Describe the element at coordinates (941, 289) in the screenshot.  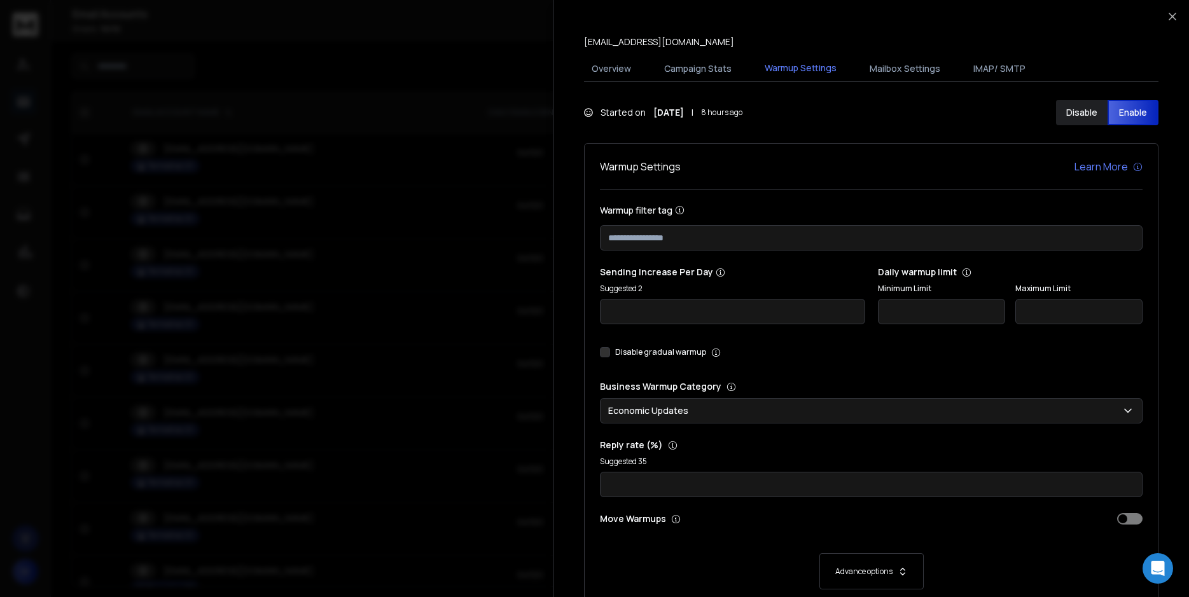
I see `label: Minimum Limit` at that location.